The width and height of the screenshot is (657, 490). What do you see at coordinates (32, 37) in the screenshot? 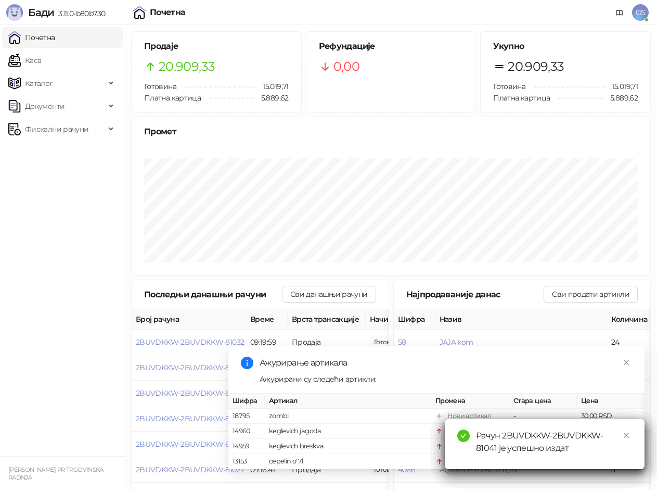
I see `a: Почетна` at bounding box center [32, 37].